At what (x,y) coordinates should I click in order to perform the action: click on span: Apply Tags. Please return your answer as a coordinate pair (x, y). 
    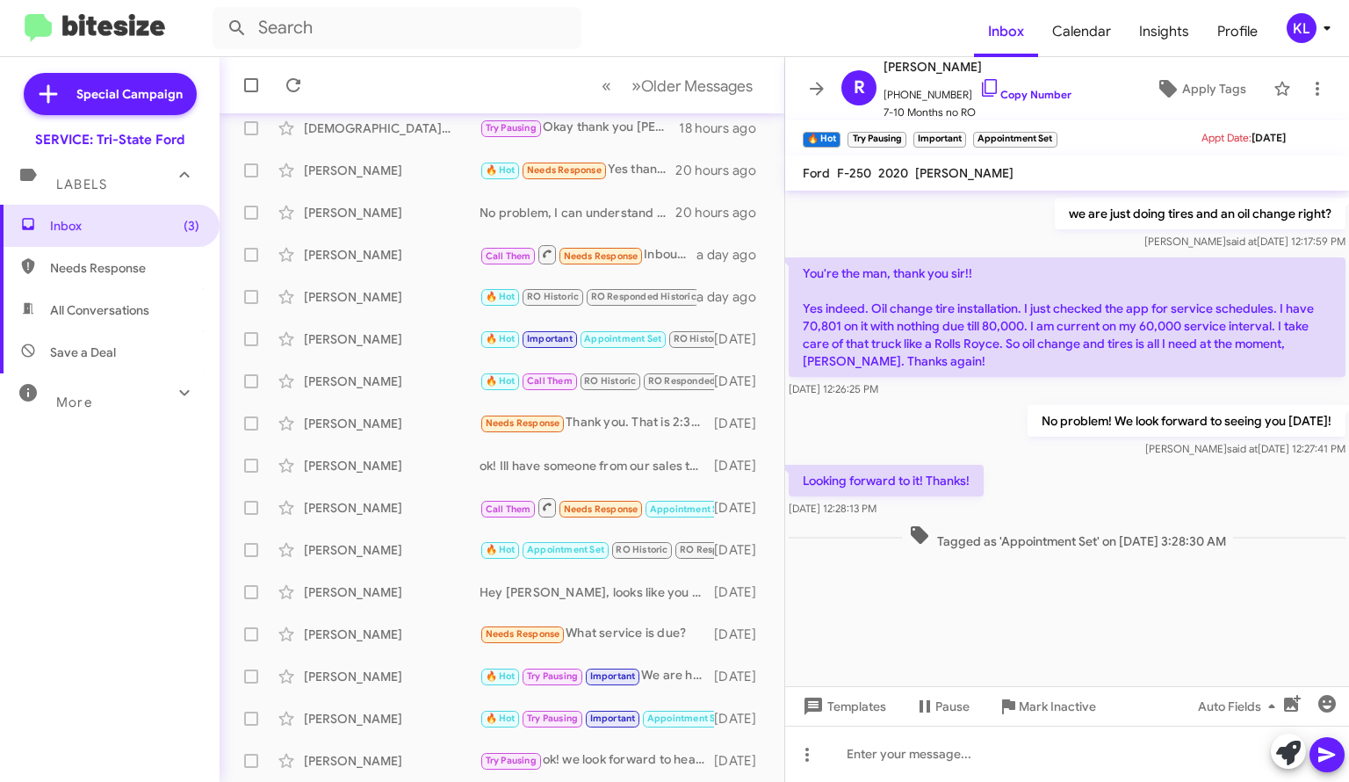
    Looking at the image, I should click on (1214, 89).